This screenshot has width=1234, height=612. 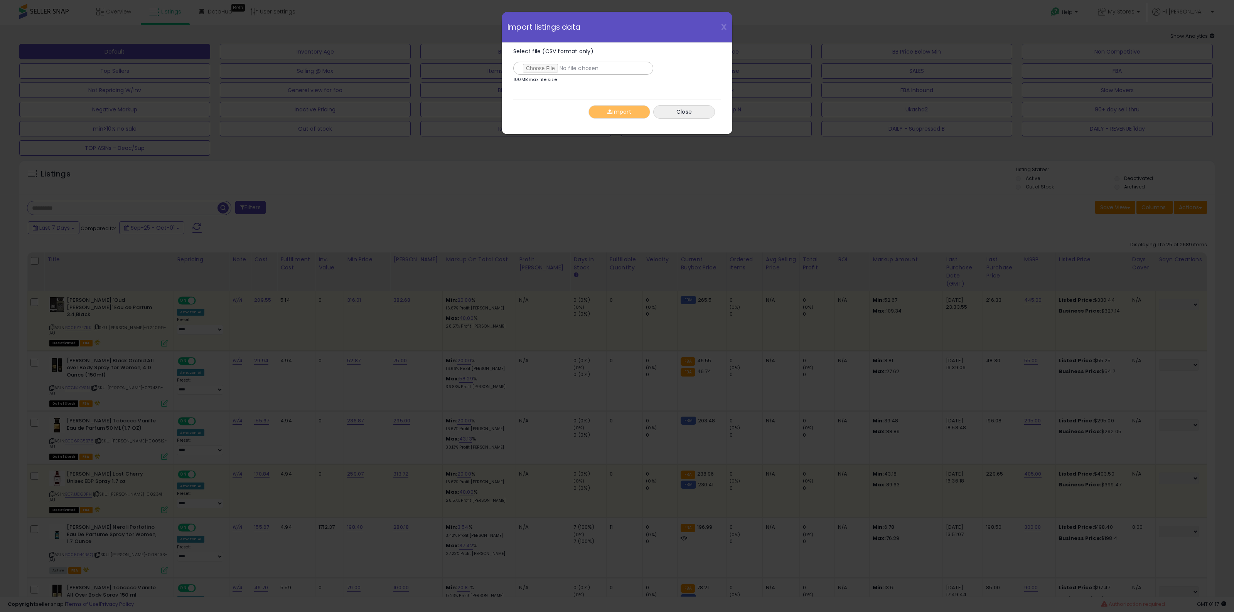 What do you see at coordinates (724, 27) in the screenshot?
I see `span: X` at bounding box center [724, 27].